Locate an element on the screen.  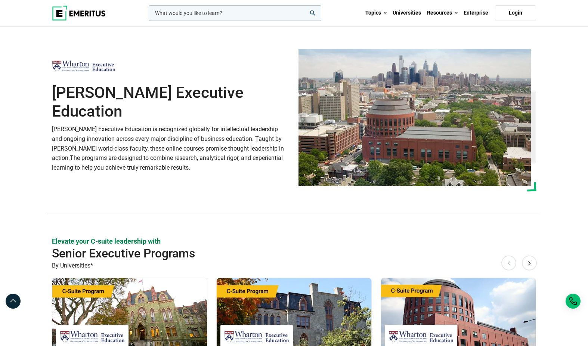
p: By Universities* is located at coordinates (294, 265).